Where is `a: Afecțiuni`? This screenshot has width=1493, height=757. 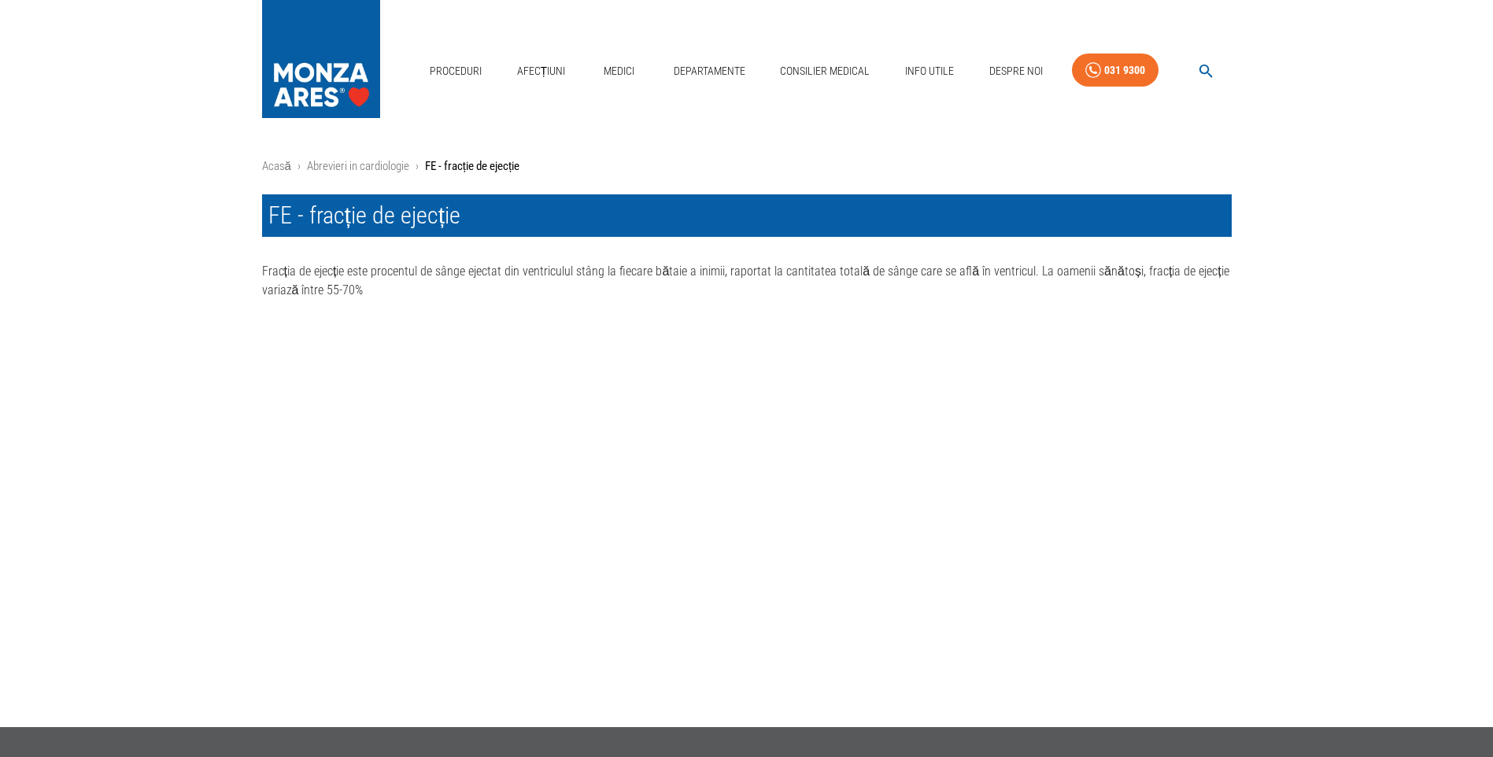
a: Afecțiuni is located at coordinates (542, 71).